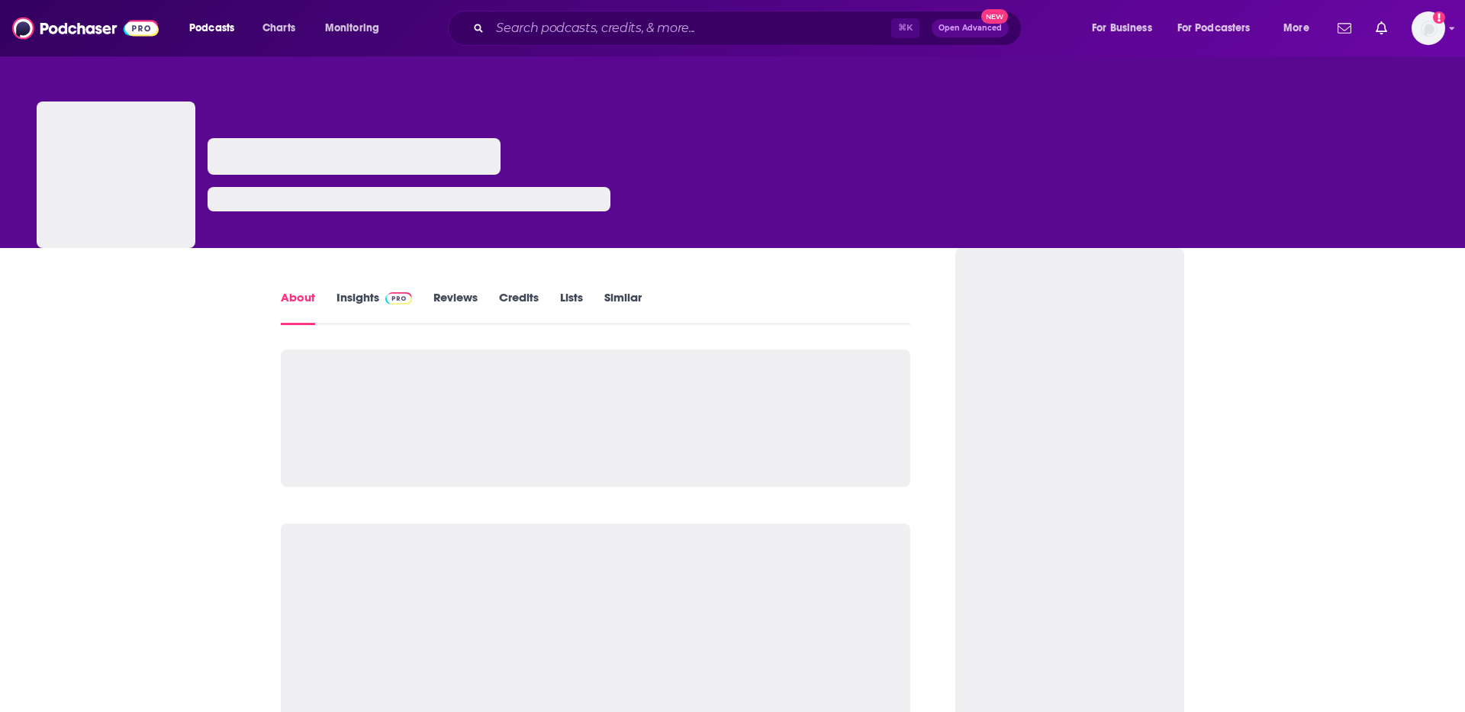  Describe the element at coordinates (85, 28) in the screenshot. I see `a: Podchaser - Follow, Share and Rate Podcasts` at that location.